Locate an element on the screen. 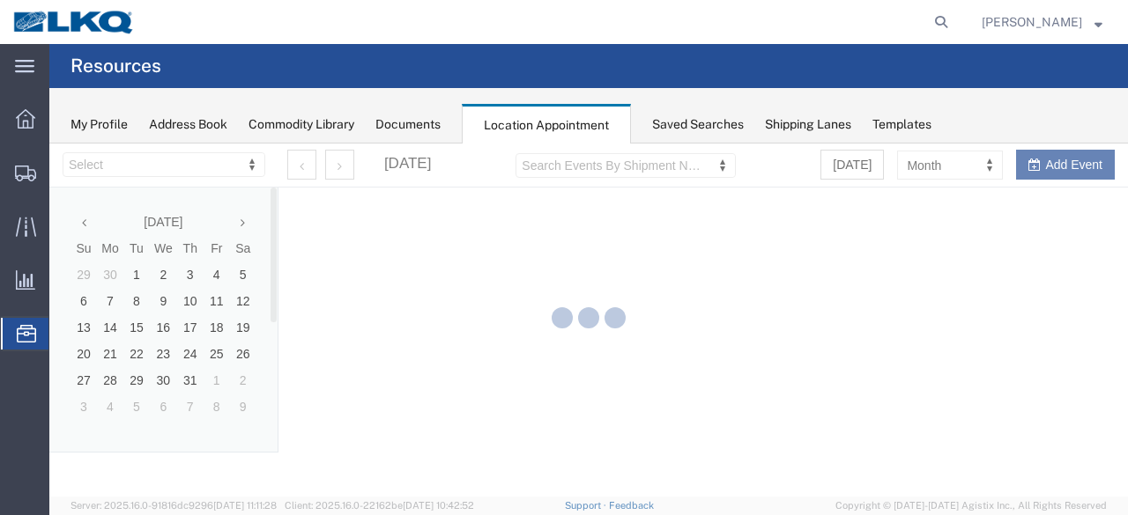 The image size is (1128, 515). a: Feedback is located at coordinates (631, 506).